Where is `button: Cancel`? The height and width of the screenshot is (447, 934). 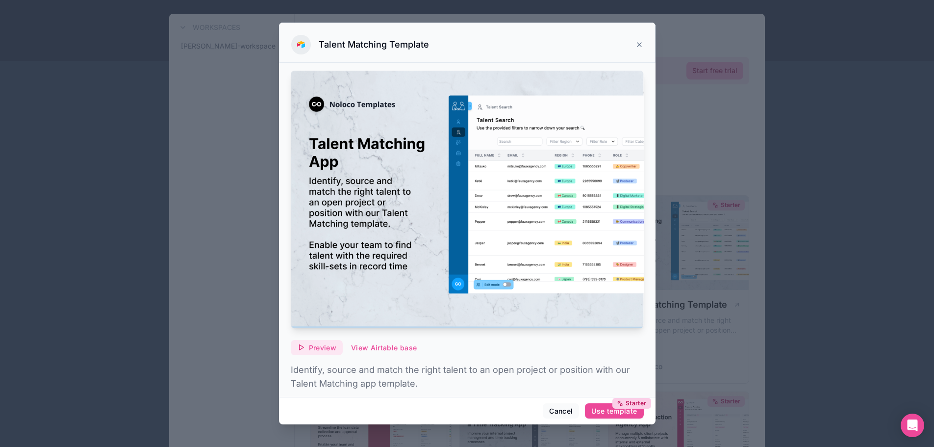 button: Cancel is located at coordinates (561, 411).